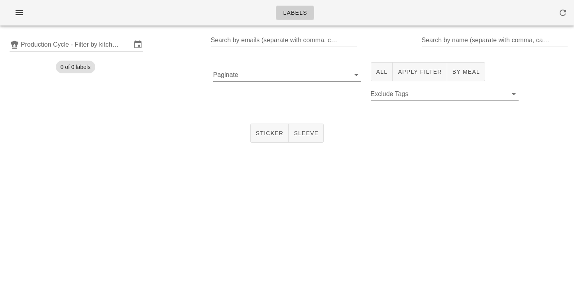 This screenshot has height=291, width=574. Describe the element at coordinates (295, 13) in the screenshot. I see `span: Labels` at that location.